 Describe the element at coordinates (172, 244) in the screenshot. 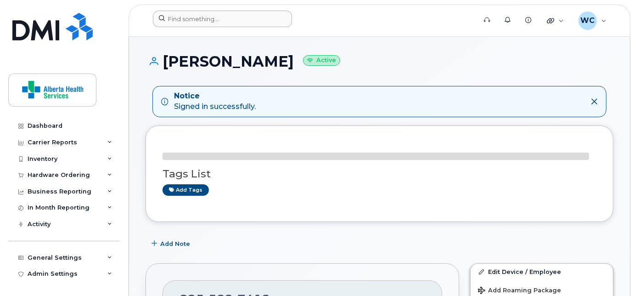

I see `button: Add Note` at that location.